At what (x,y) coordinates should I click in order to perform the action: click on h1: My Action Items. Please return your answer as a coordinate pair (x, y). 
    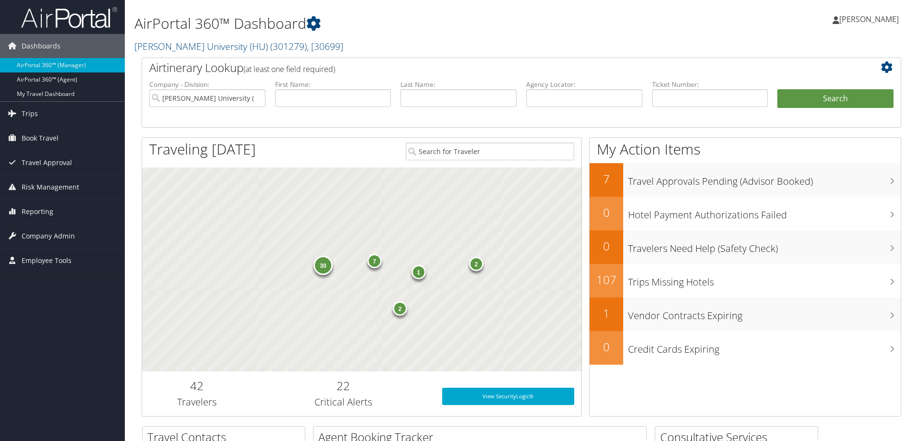
    Looking at the image, I should click on (745, 149).